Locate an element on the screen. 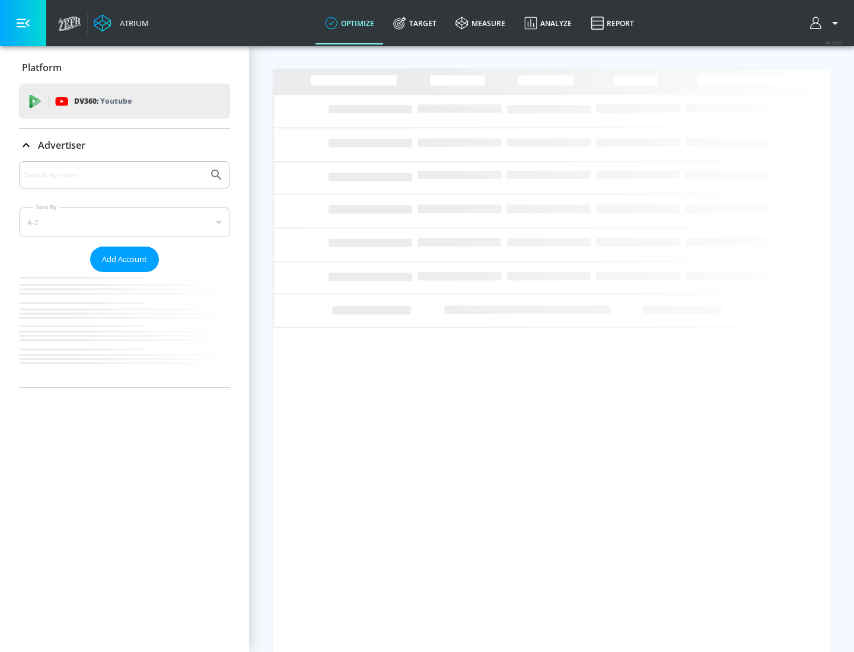 Image resolution: width=854 pixels, height=652 pixels. div: DV360: Youtube is located at coordinates (124, 101).